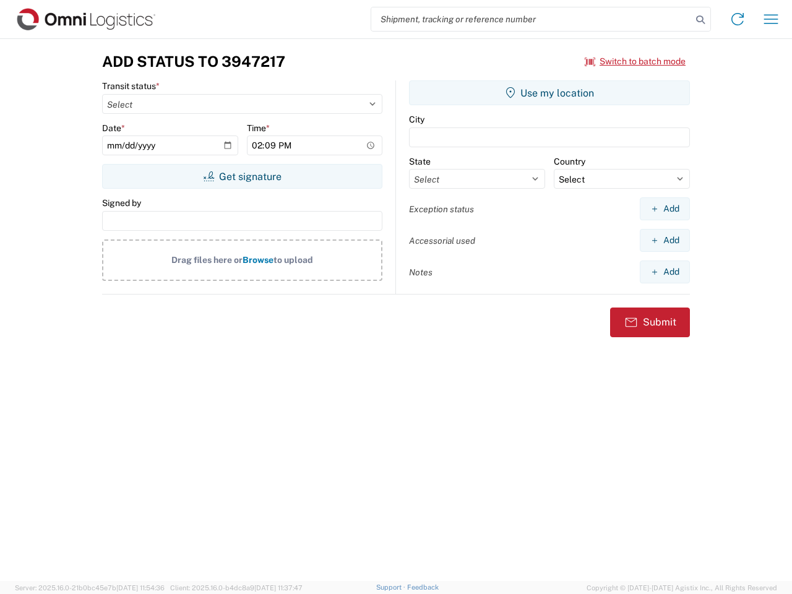 This screenshot has width=792, height=594. Describe the element at coordinates (113, 128) in the screenshot. I see `label: Date` at that location.